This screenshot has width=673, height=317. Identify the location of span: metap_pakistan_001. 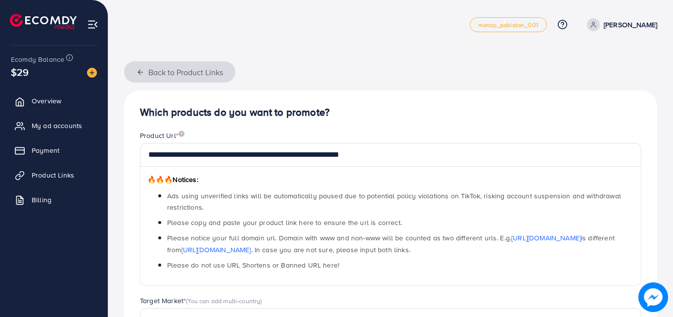
(509, 25).